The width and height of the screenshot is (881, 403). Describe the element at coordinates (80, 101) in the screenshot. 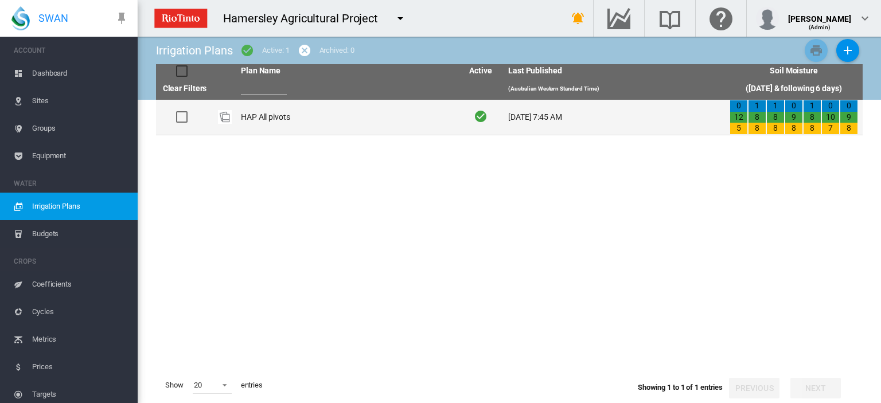

I see `span: Sites` at that location.